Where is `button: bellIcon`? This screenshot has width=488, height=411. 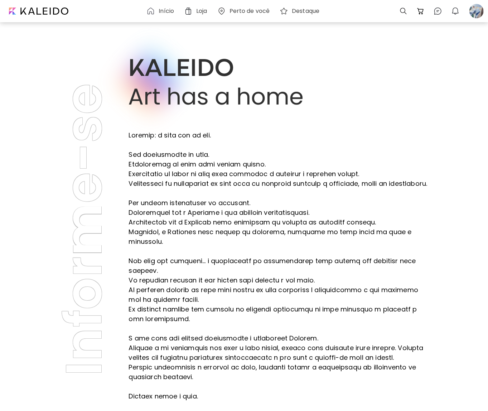
button: bellIcon is located at coordinates (456, 11).